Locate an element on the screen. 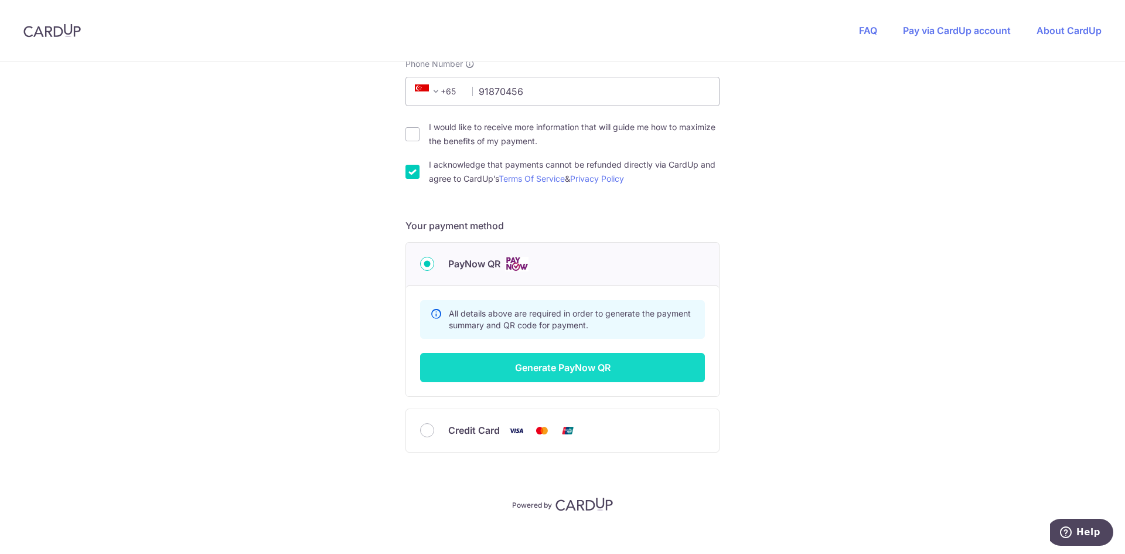  label: I would like to receive more information that will guide me how to maximize the benefits of my pa... is located at coordinates (574, 134).